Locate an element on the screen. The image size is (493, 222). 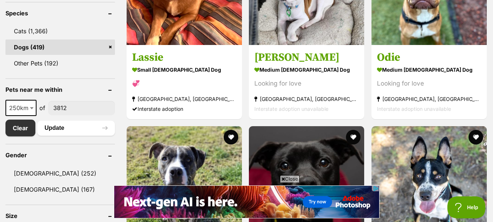
img: iconc.png is located at coordinates (261, 3).